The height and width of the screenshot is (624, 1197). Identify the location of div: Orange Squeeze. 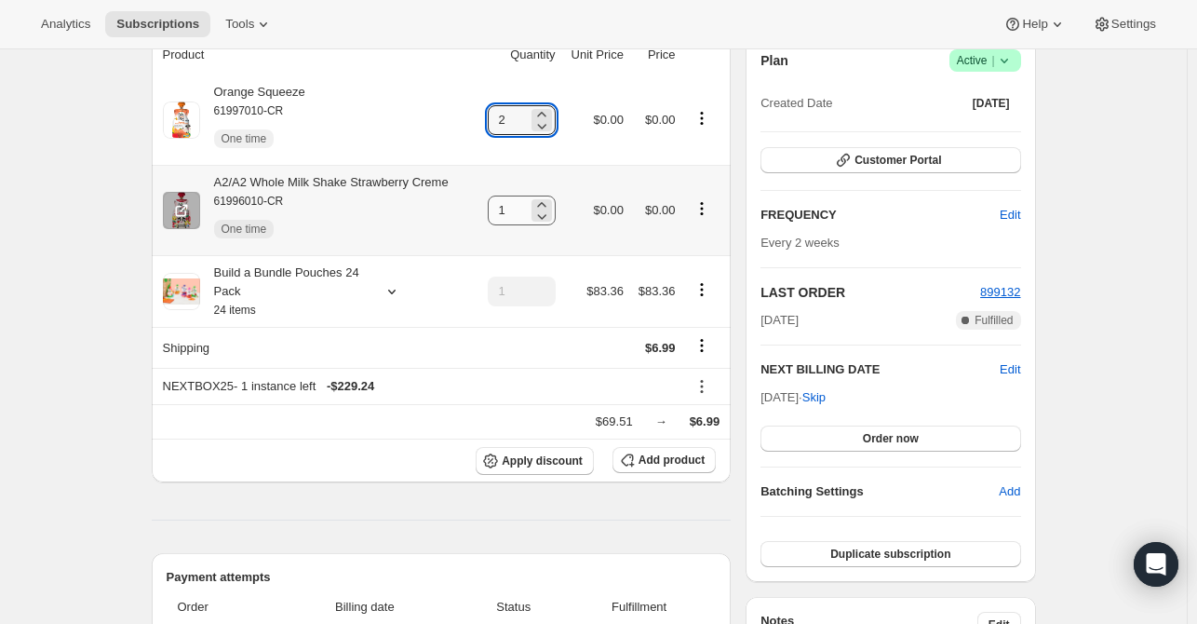
(252, 120).